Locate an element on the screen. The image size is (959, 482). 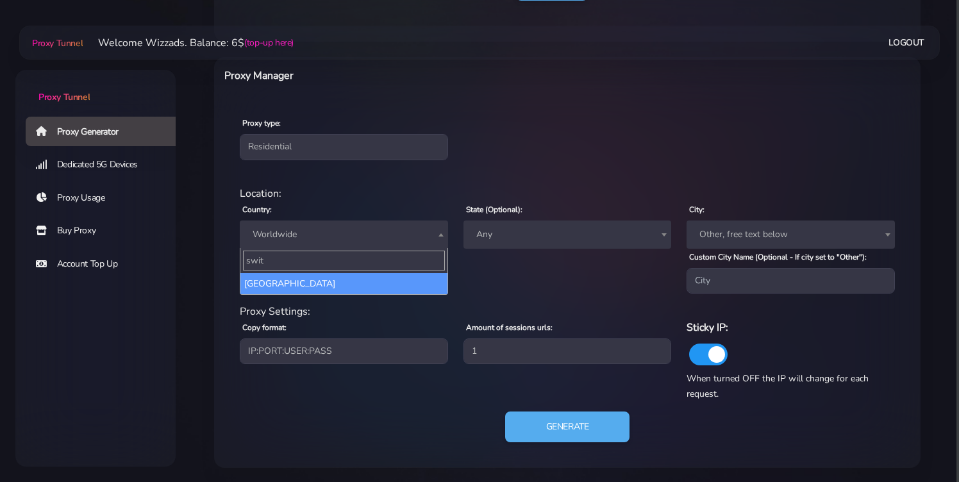
label: City: is located at coordinates (697, 210).